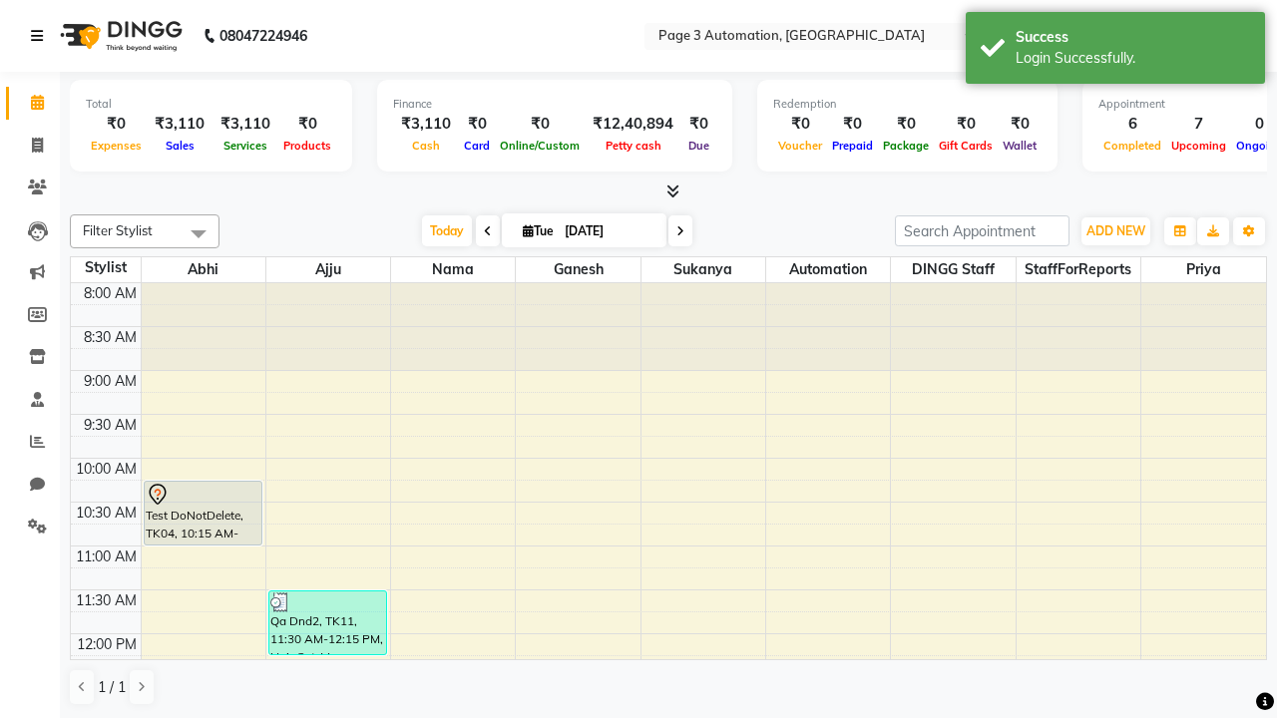 The height and width of the screenshot is (718, 1277). Describe the element at coordinates (426, 146) in the screenshot. I see `span: Cash` at that location.